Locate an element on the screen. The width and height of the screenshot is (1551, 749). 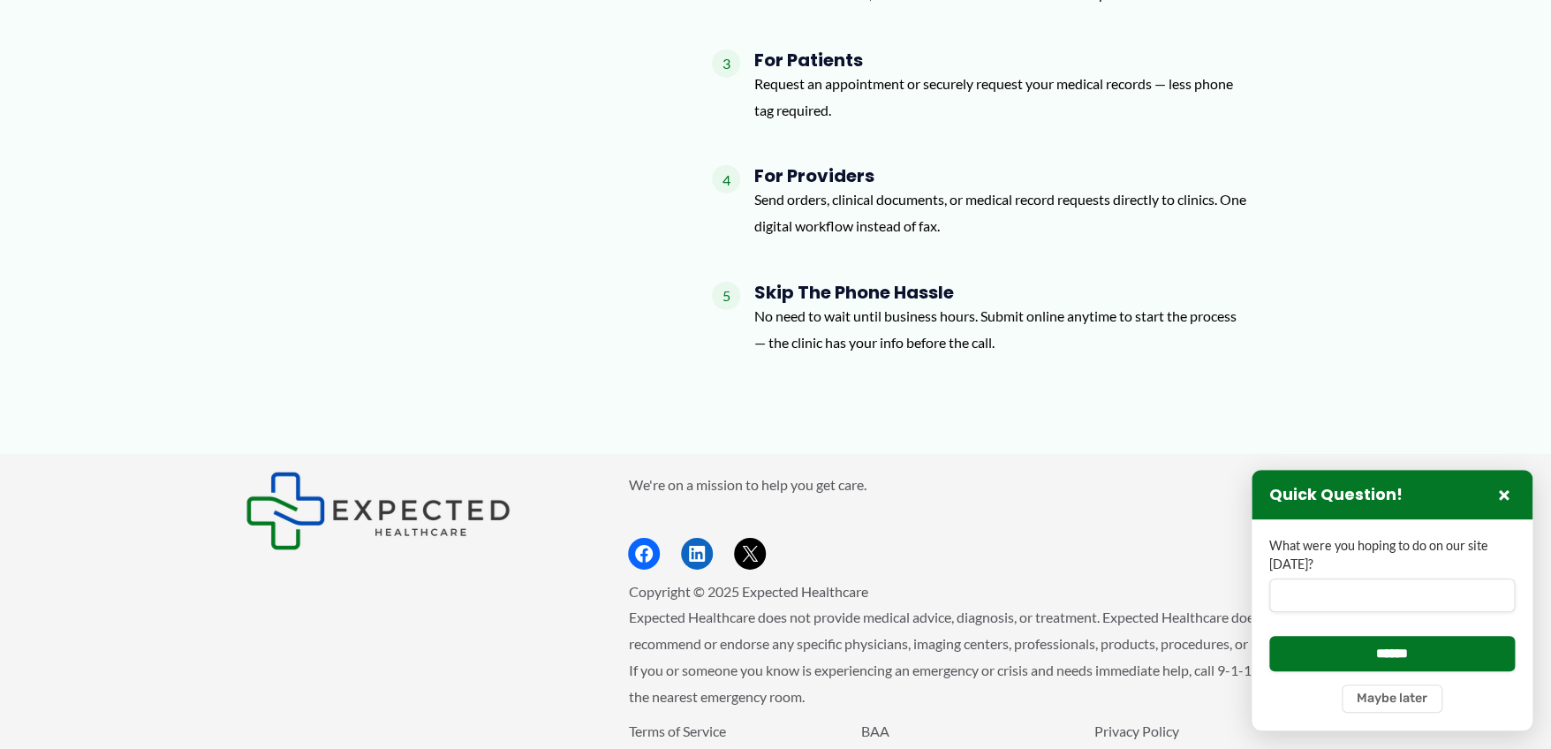
p: Request an appointment or securely request your medical records — less phone tag required. is located at coordinates (1002, 96).